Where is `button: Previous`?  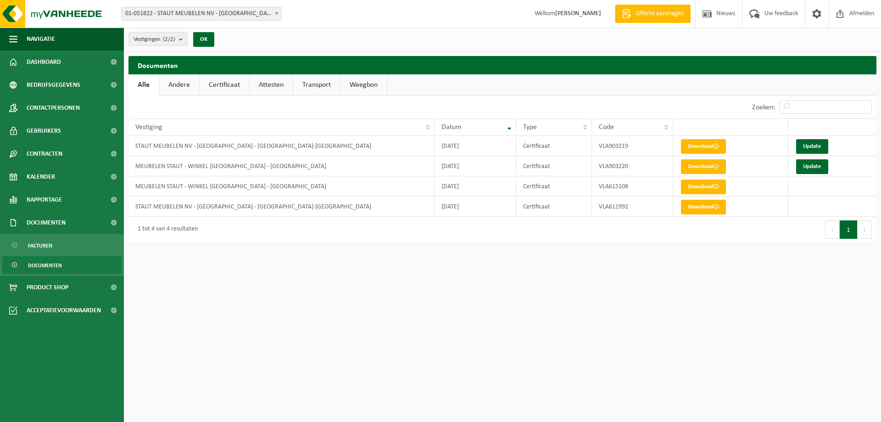 button: Previous is located at coordinates (832, 229).